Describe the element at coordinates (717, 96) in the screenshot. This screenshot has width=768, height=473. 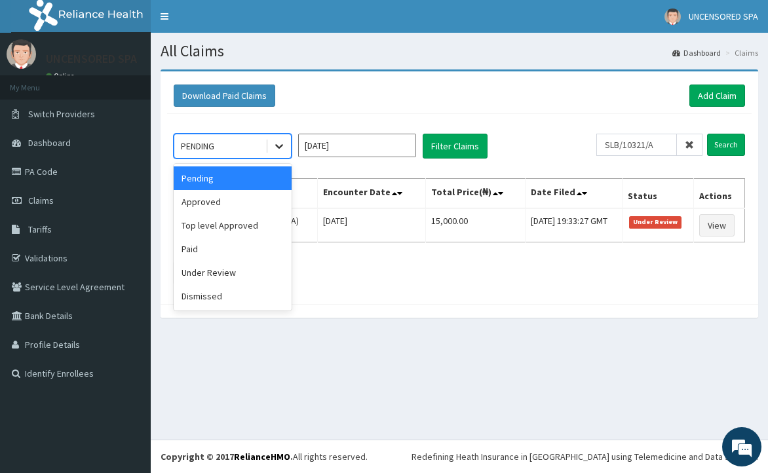
I see `a: Add Claim` at that location.